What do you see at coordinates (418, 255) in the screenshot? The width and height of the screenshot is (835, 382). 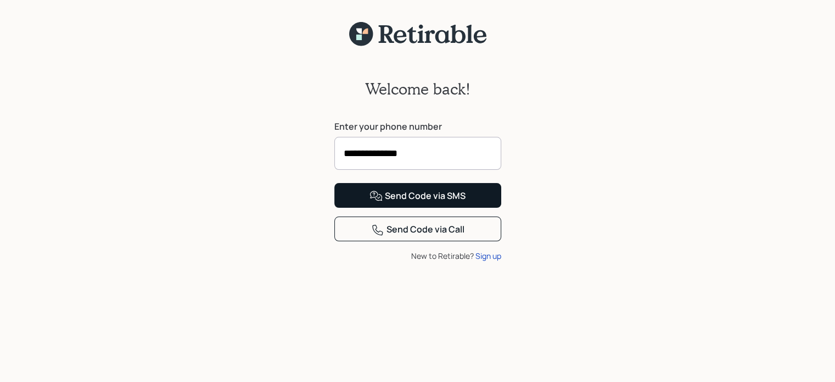 I see `div: New to Retirable?` at bounding box center [418, 255].